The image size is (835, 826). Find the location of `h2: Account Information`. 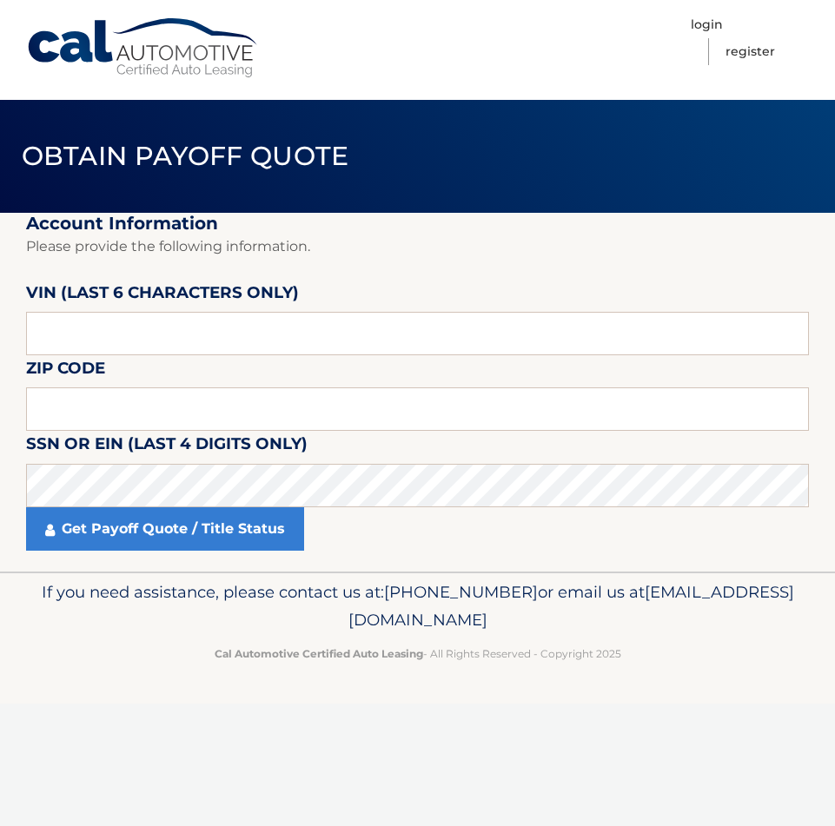

h2: Account Information is located at coordinates (417, 223).